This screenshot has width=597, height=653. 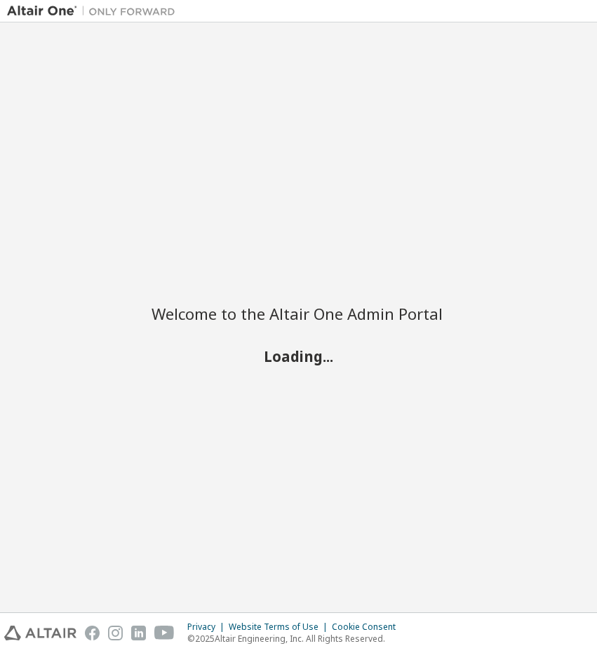 What do you see at coordinates (95, 11) in the screenshot?
I see `img: Altair One` at bounding box center [95, 11].